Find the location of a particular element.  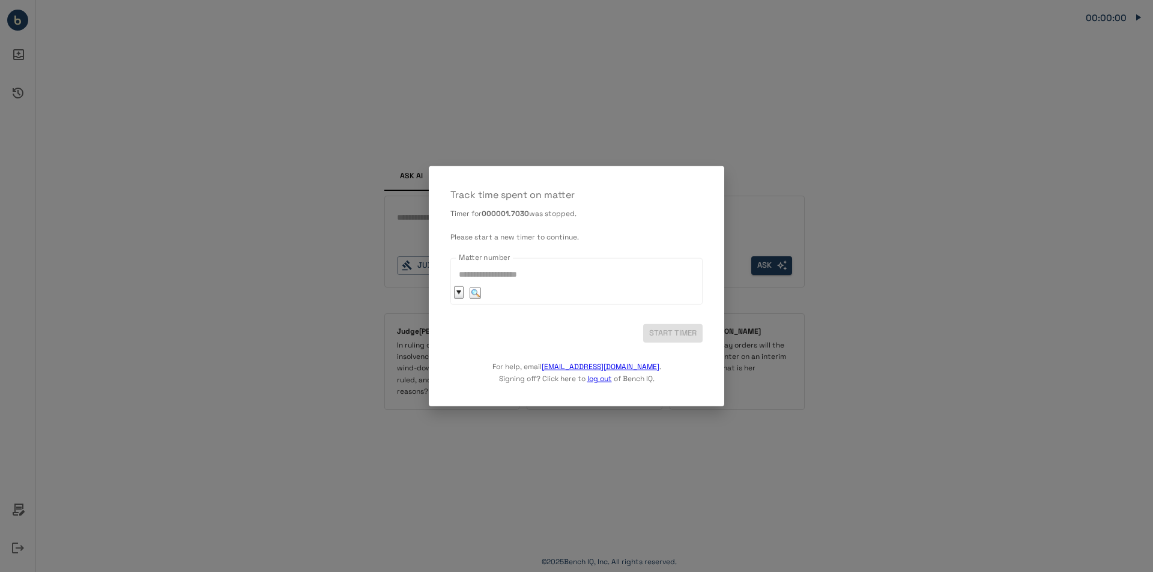

b: 000001.7030 is located at coordinates (505, 213).